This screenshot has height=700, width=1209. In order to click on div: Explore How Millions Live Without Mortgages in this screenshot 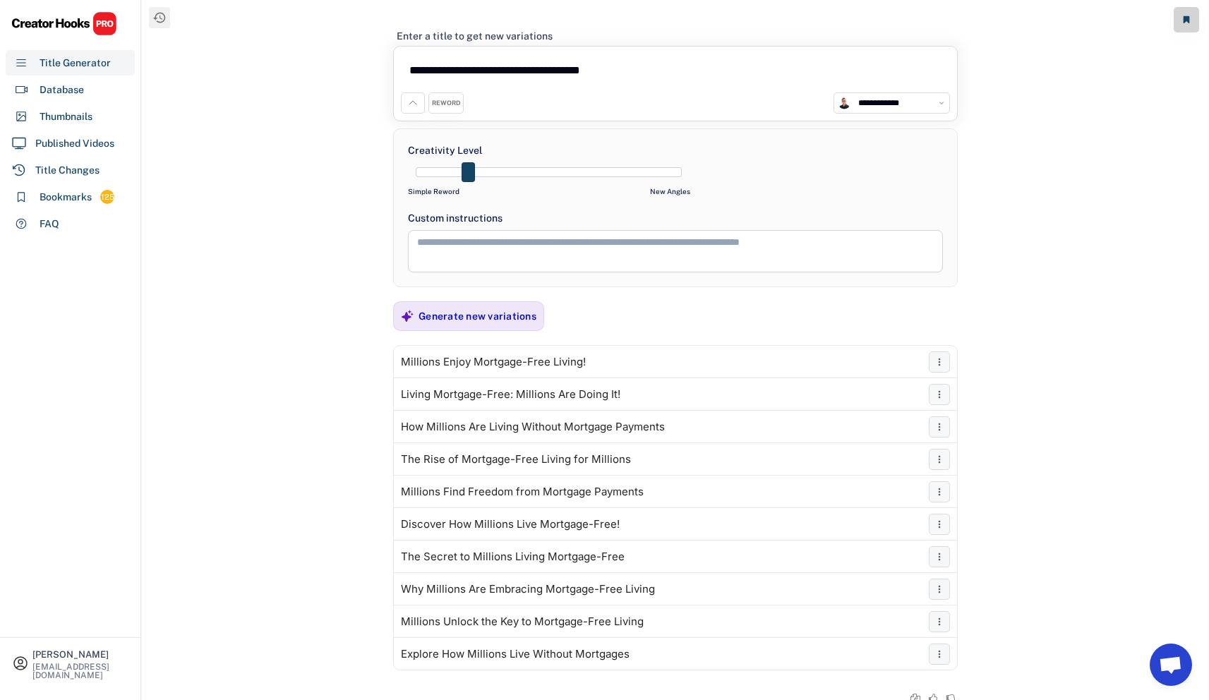, I will do `click(515, 654)`.